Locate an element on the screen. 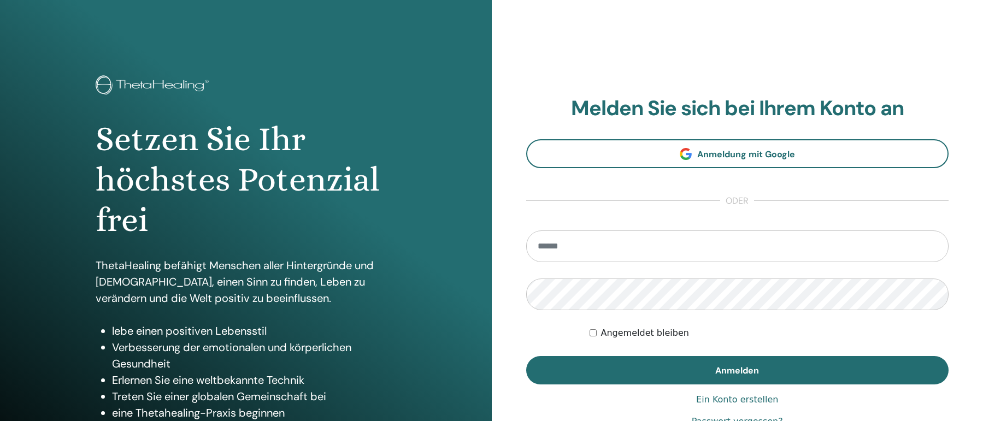  button: Anmelden is located at coordinates (738, 371).